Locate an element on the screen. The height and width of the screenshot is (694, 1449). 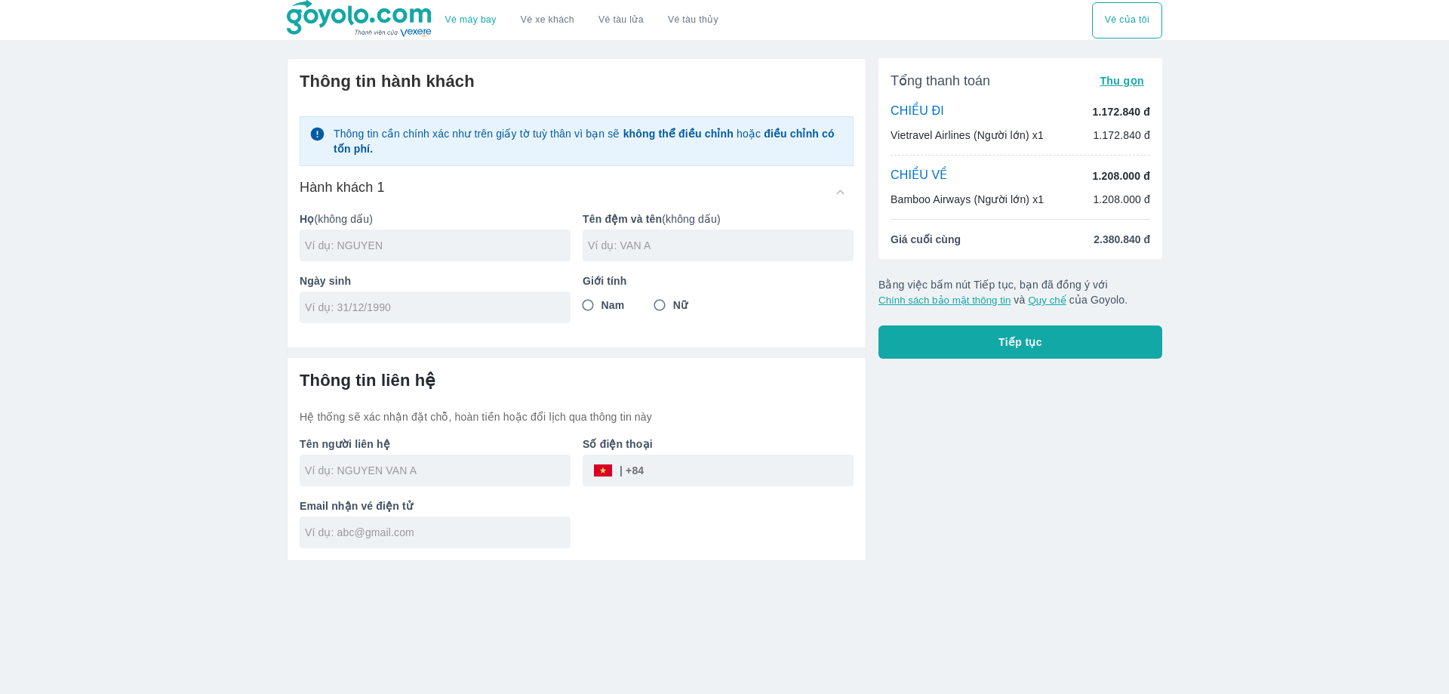
p: Giới tính is located at coordinates (718, 281).